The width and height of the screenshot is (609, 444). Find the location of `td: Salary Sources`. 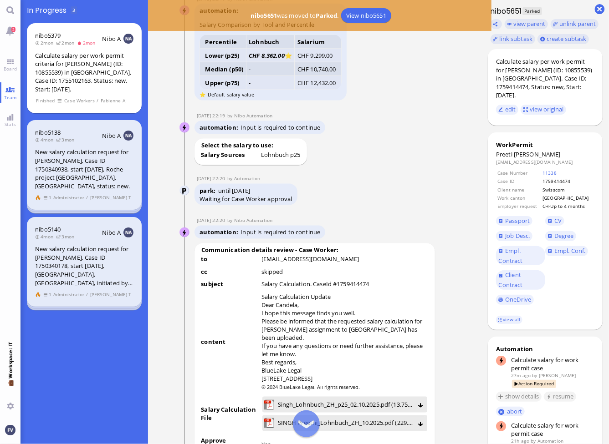

td: Salary Sources is located at coordinates (230, 156).